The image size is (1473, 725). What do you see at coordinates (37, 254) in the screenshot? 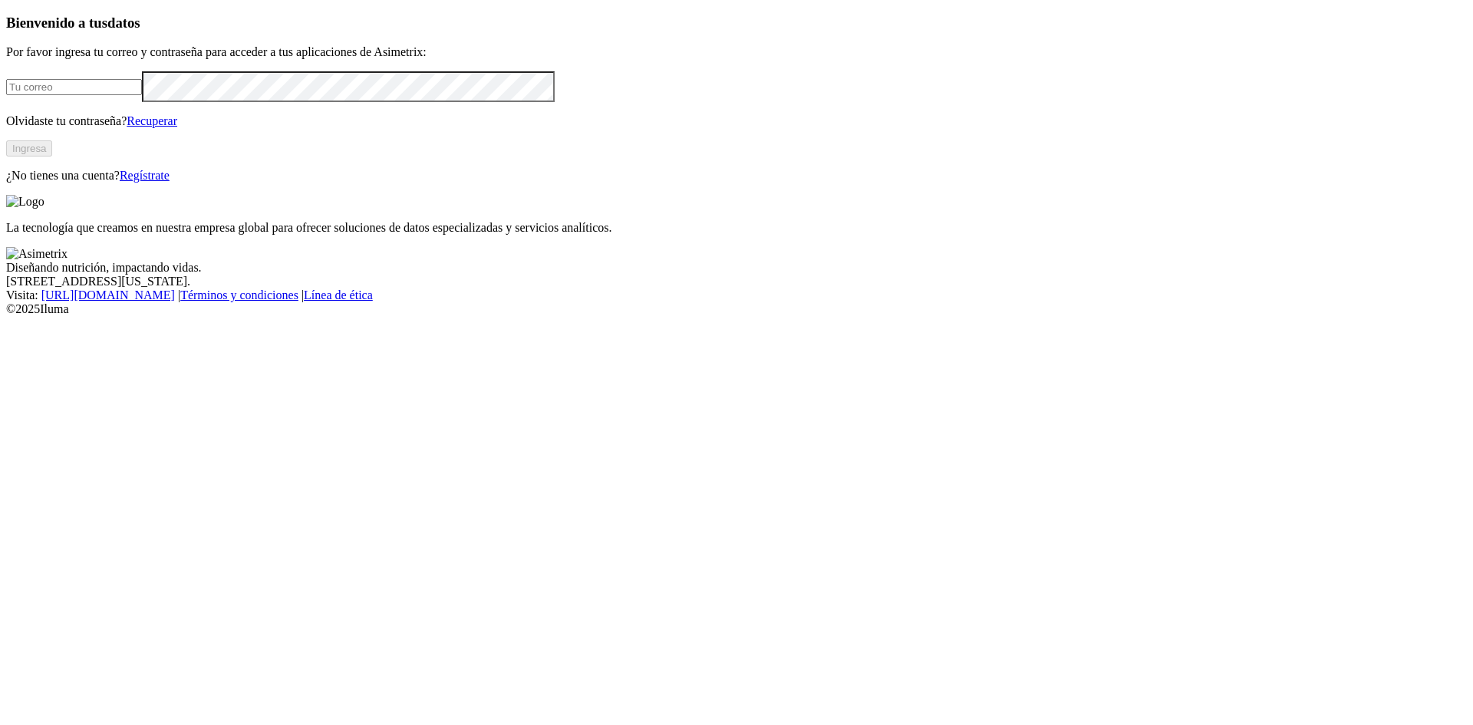
I see `img: Asimetrix` at bounding box center [37, 254].